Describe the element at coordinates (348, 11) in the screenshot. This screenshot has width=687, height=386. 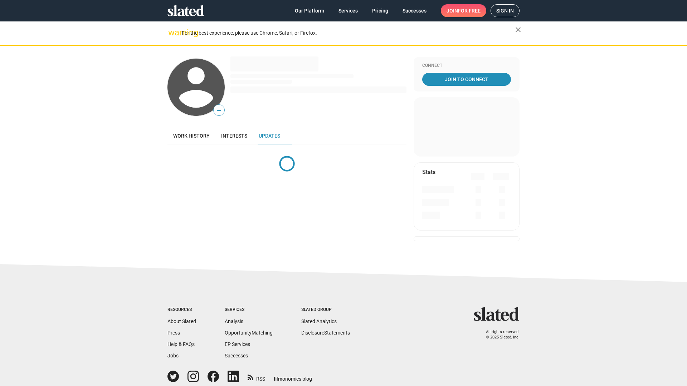
I see `a: Services` at that location.